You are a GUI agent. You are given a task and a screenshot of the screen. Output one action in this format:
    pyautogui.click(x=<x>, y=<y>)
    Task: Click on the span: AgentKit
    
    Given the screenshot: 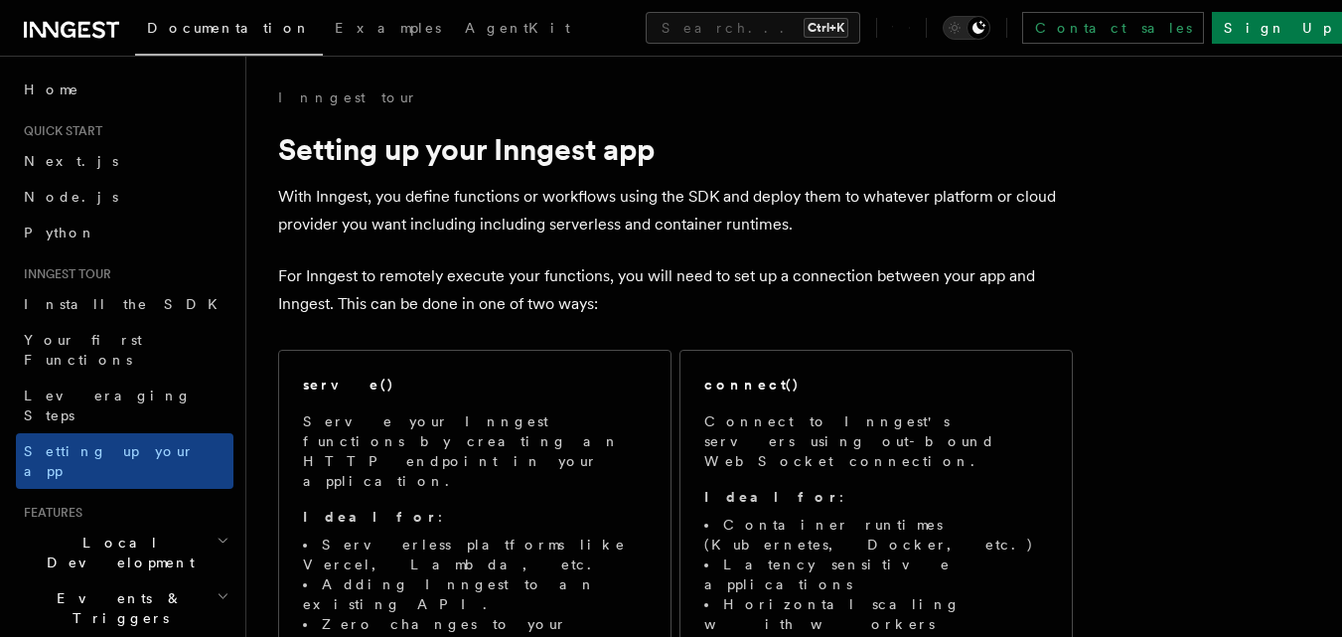 What is the action you would take?
    pyautogui.click(x=518, y=28)
    